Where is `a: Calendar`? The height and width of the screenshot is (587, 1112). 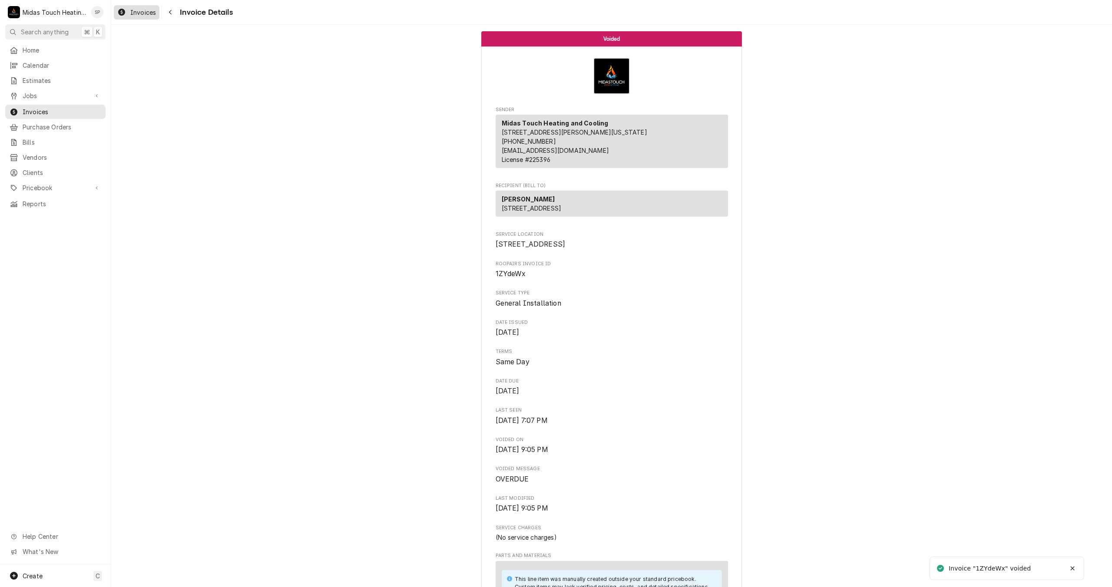 a: Calendar is located at coordinates (55, 65).